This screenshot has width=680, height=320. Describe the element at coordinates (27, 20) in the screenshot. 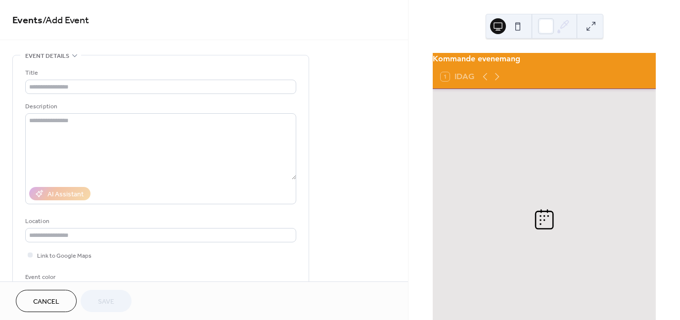

I see `a: Events` at that location.